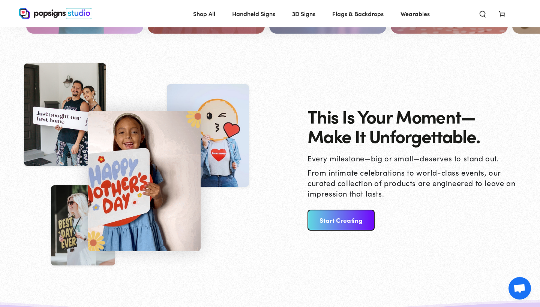  What do you see at coordinates (204, 13) in the screenshot?
I see `span: Shop All` at bounding box center [204, 13].